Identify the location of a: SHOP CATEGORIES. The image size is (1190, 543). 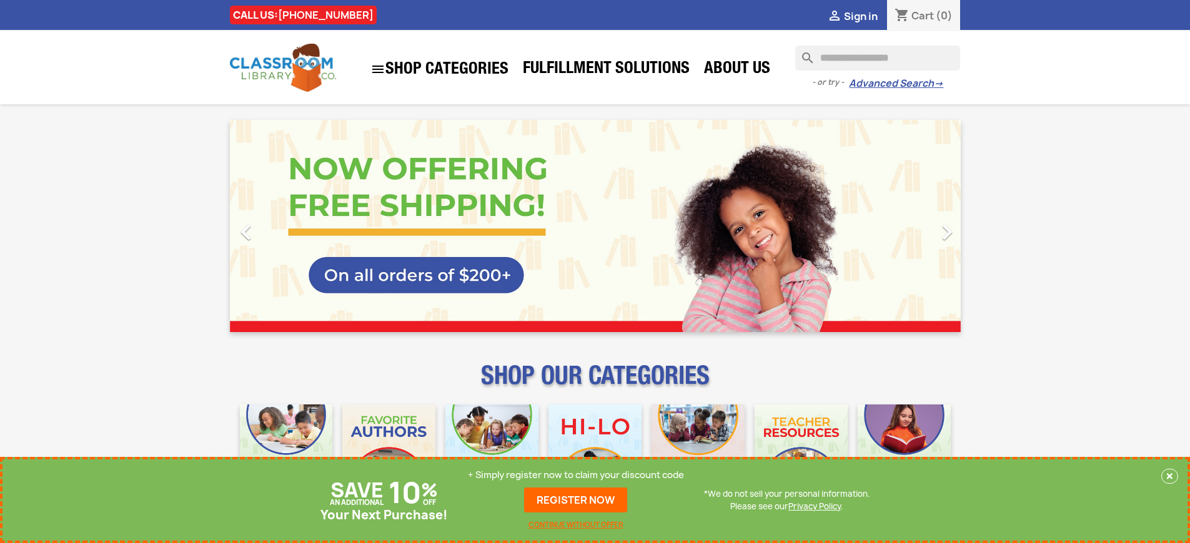
(439, 69).